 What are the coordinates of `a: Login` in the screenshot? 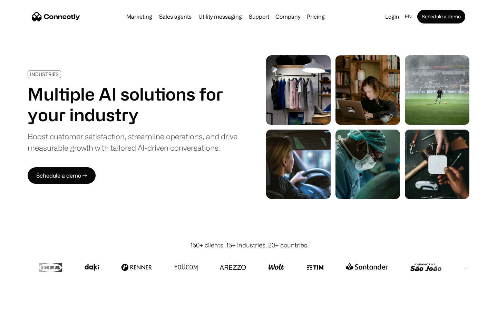 It's located at (392, 17).